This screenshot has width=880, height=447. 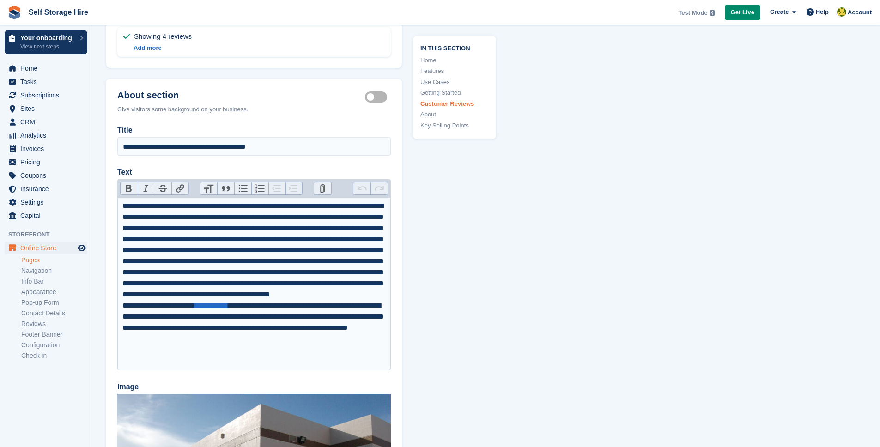 I want to click on span: Home, so click(x=48, y=68).